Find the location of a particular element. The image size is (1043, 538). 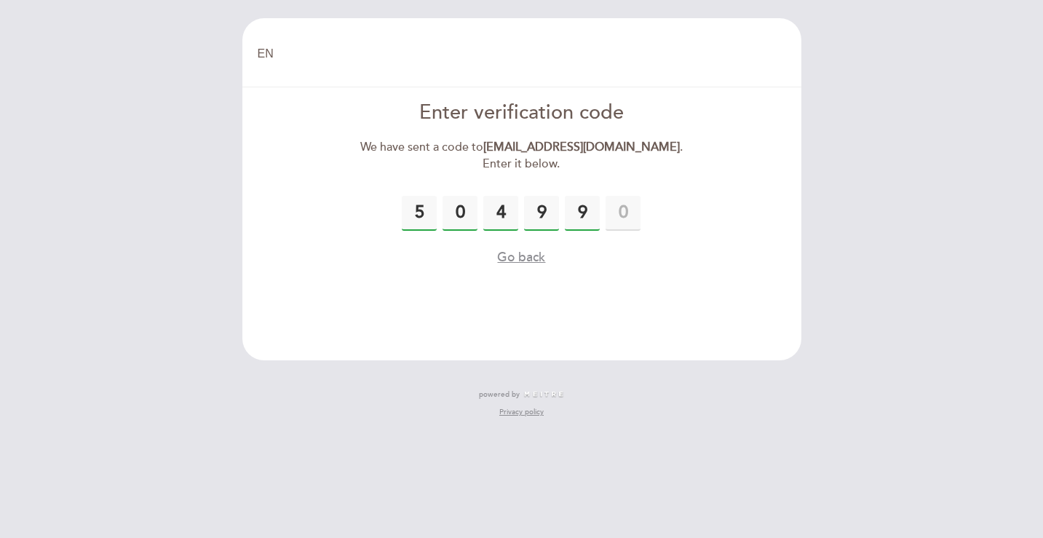

a: Privacy policy is located at coordinates (521, 412).